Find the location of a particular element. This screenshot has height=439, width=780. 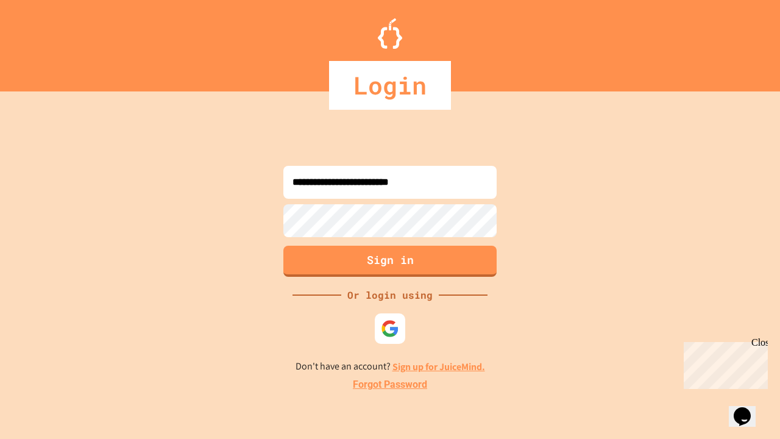

a: Sign up for JuiceMind. is located at coordinates (439, 366).